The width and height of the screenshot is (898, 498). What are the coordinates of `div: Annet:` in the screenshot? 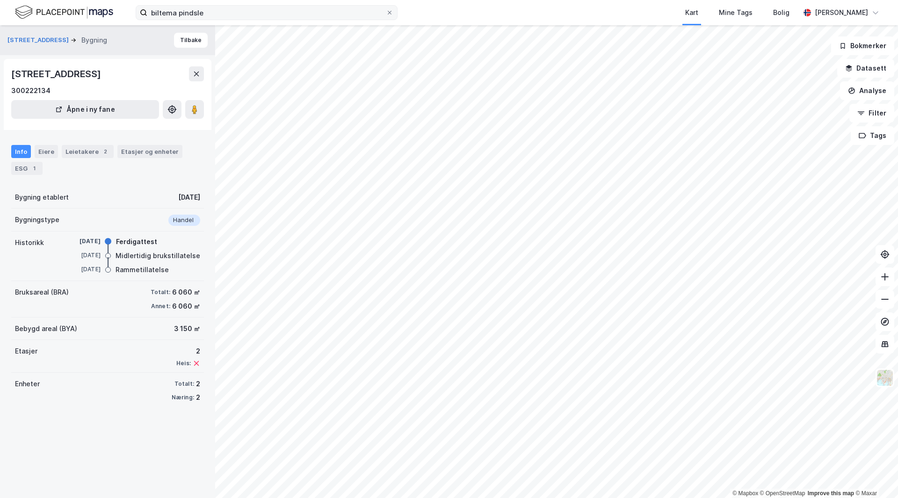 It's located at (160, 306).